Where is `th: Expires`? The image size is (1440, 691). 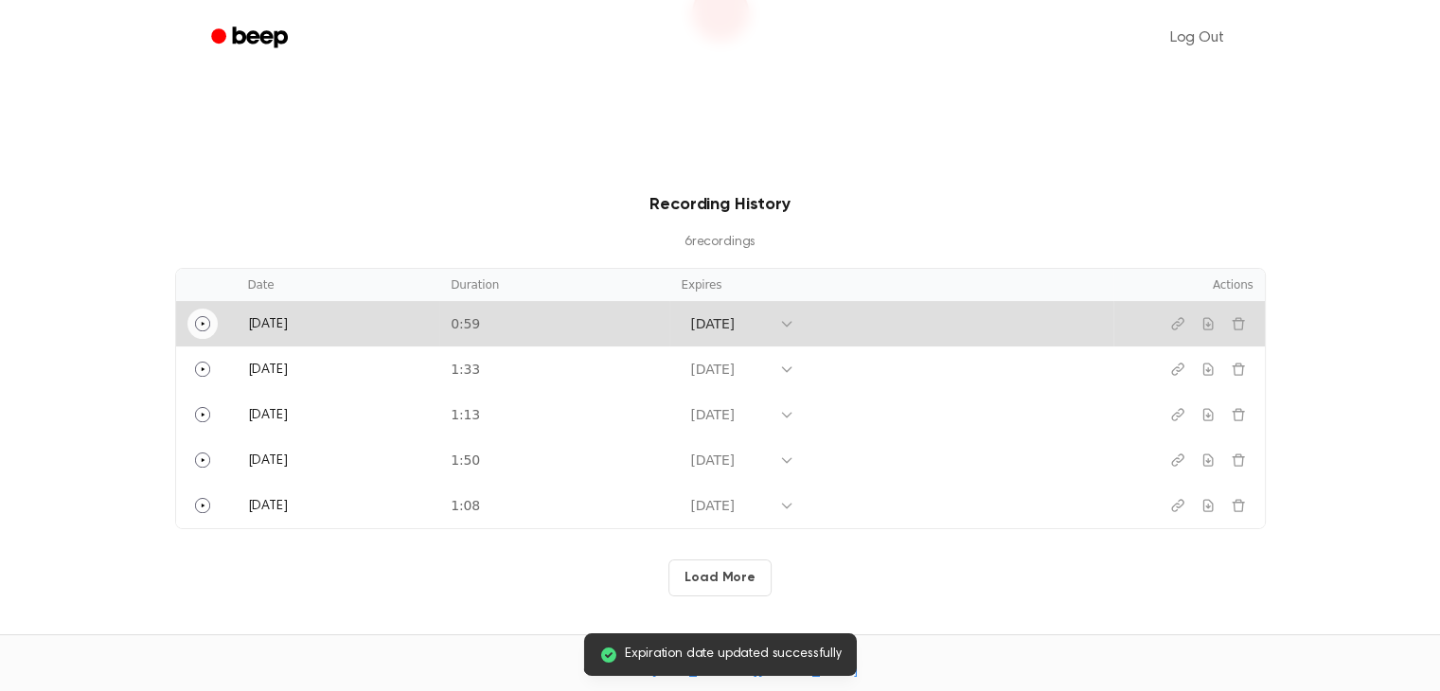 th: Expires is located at coordinates (891, 285).